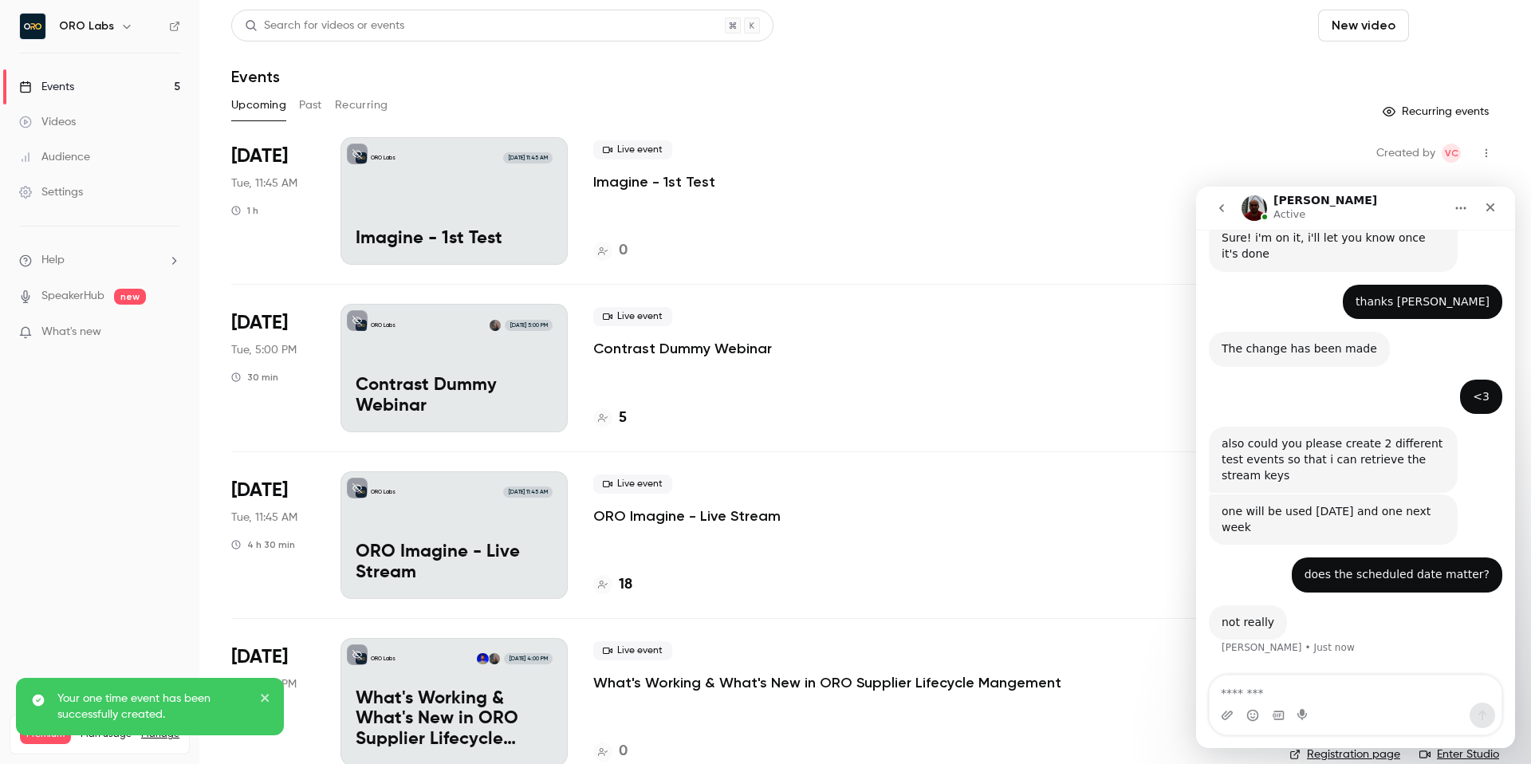  Describe the element at coordinates (266, 700) in the screenshot. I see `button: close` at that location.